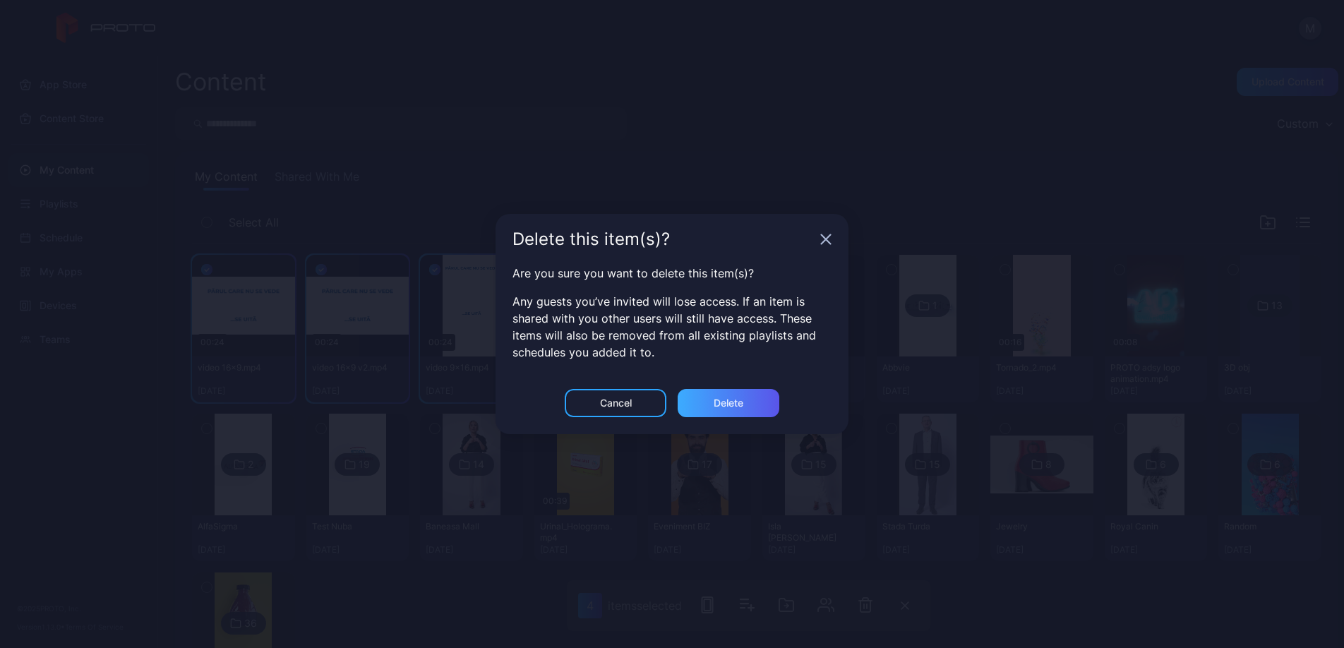 Image resolution: width=1344 pixels, height=648 pixels. What do you see at coordinates (616, 403) in the screenshot?
I see `button: Cancel` at bounding box center [616, 403].